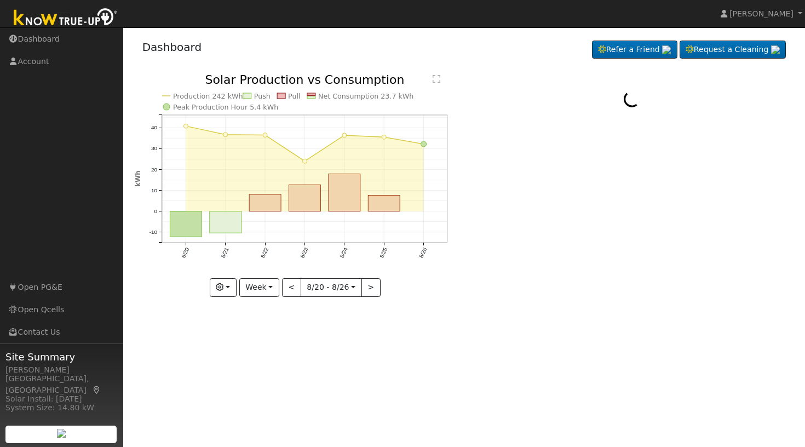  What do you see at coordinates (61, 357) in the screenshot?
I see `span: Site Summary` at bounding box center [61, 357].